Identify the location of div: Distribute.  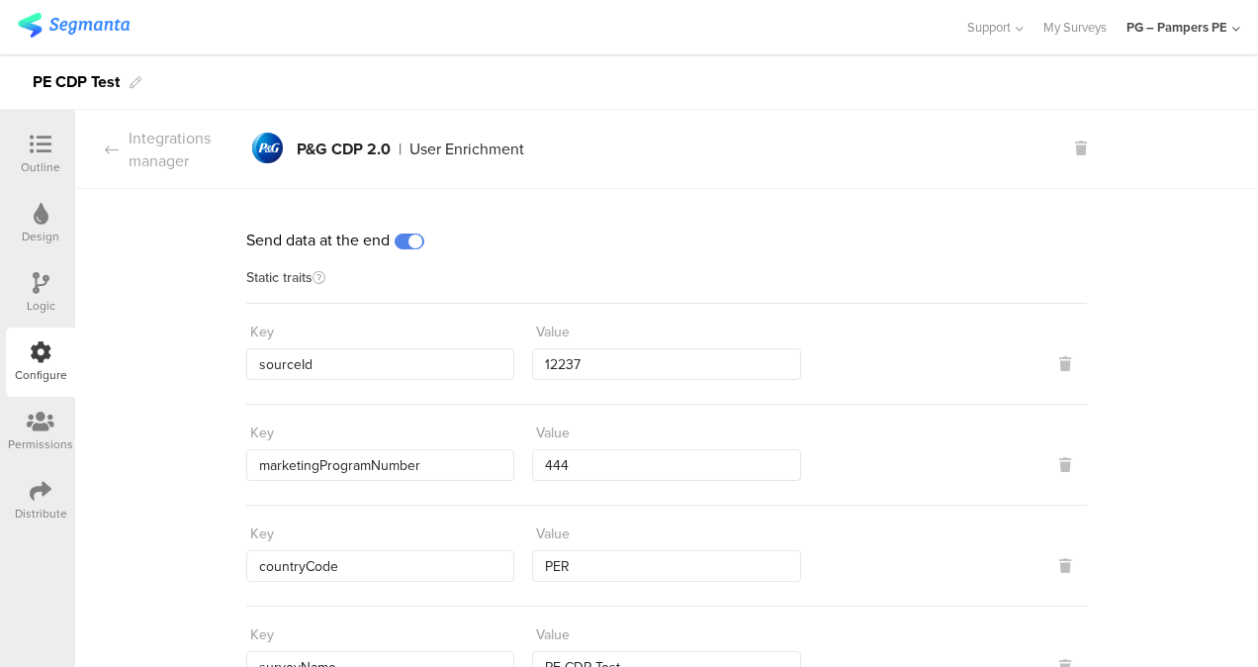
(41, 513).